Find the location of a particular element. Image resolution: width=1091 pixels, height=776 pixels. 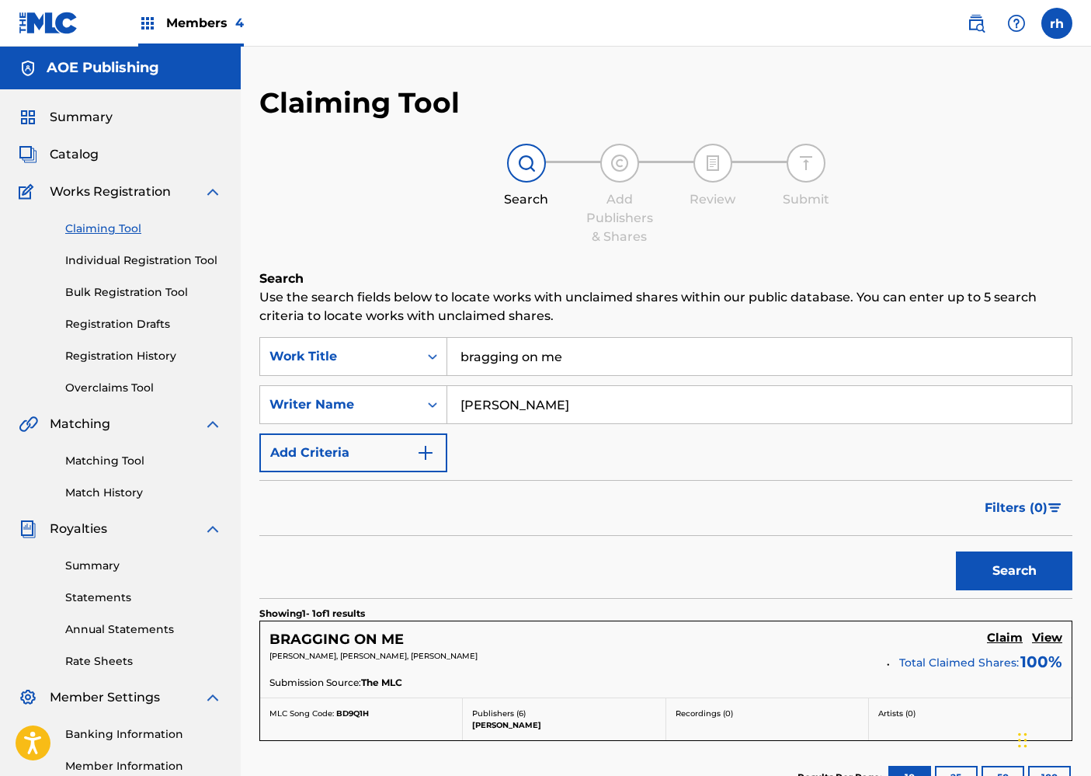

p: Artists ( 0 ) is located at coordinates (970, 713).